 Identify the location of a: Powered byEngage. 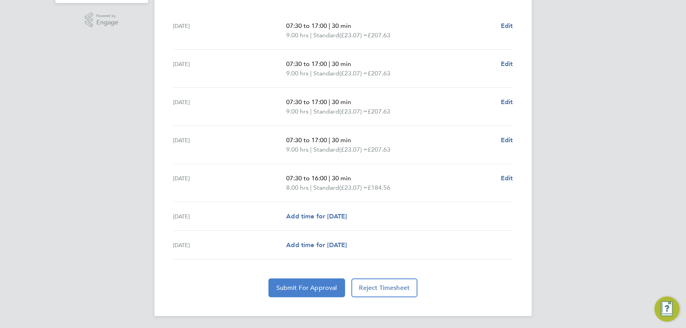
(101, 20).